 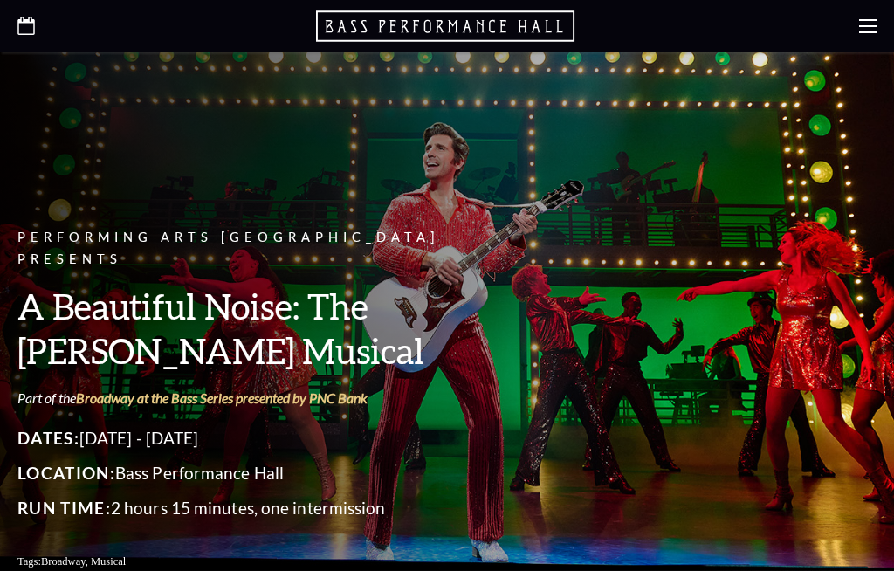 I want to click on span: Run Time:, so click(x=64, y=507).